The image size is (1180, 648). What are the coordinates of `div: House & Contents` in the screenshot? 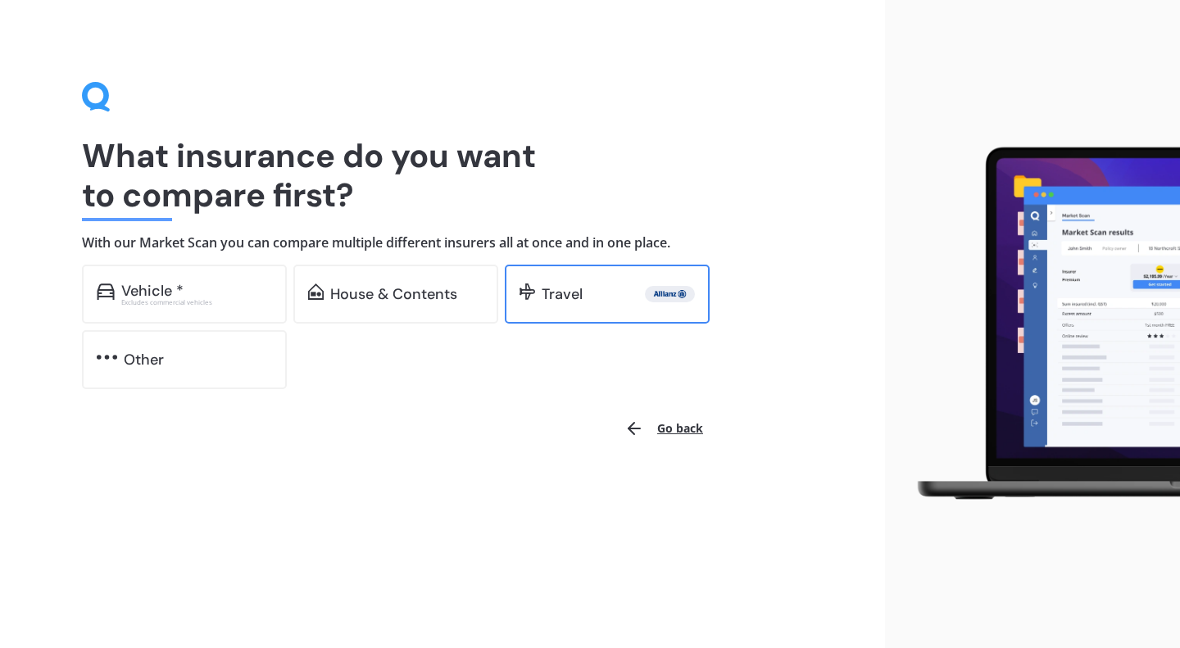 It's located at (393, 294).